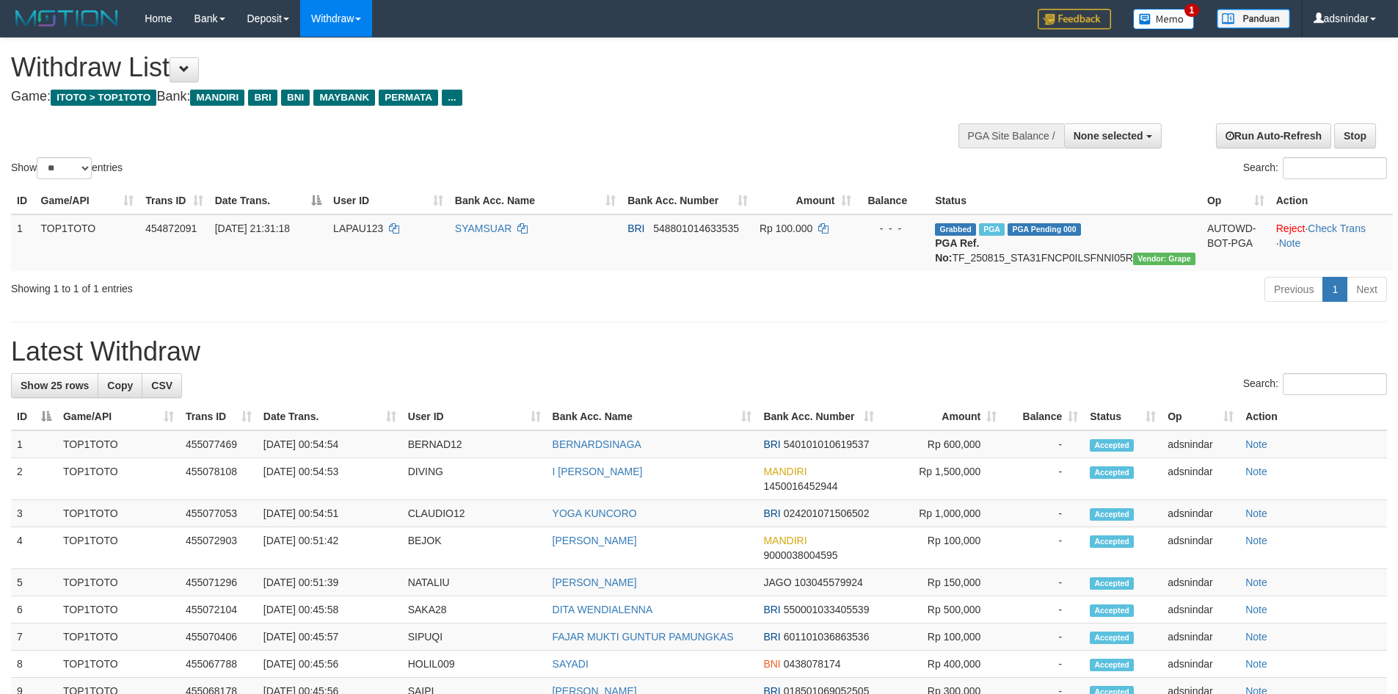  I want to click on td: HOLIL009, so click(474, 664).